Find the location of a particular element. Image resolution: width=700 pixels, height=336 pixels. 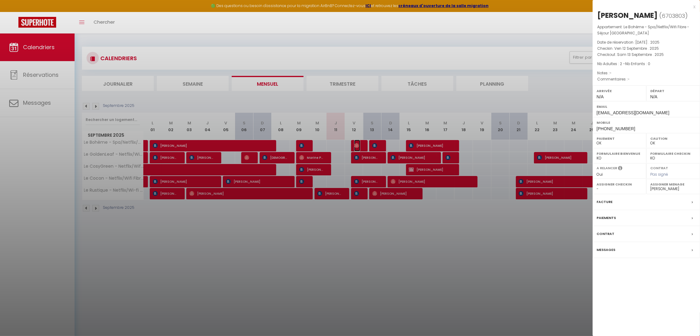

span: Nb Adultes : 2 - is located at coordinates (624, 64).